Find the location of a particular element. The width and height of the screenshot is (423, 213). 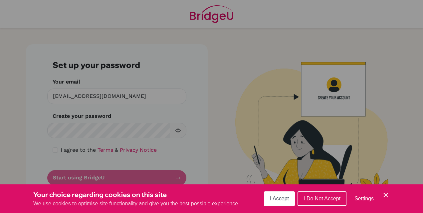

button: Save and close is located at coordinates (386, 195).